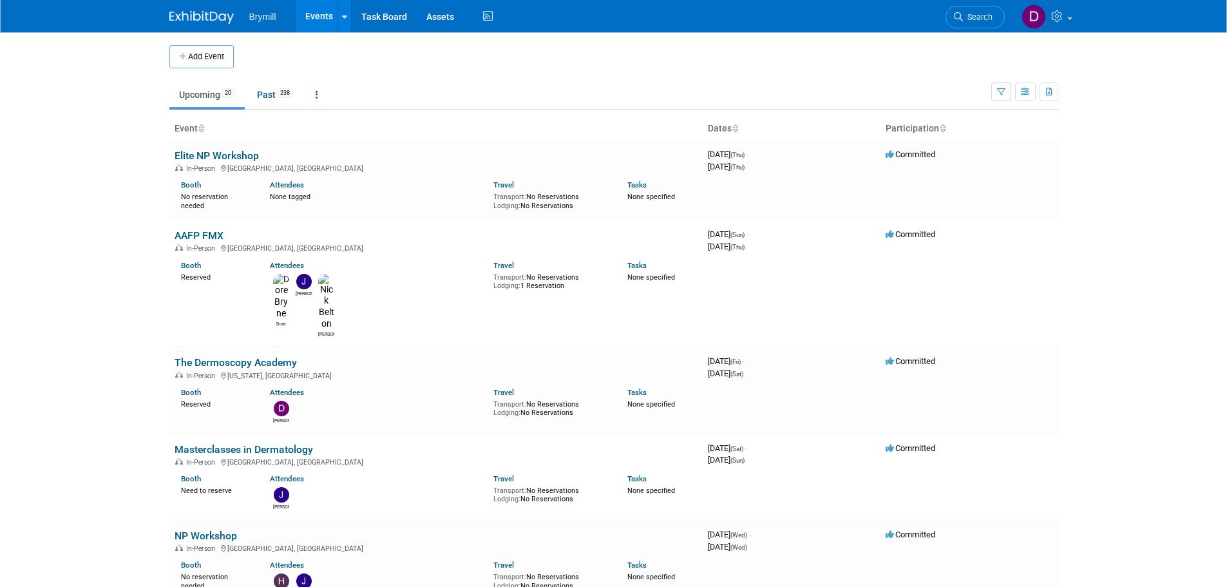 Image resolution: width=1227 pixels, height=587 pixels. I want to click on img: Dore Bryne, so click(281, 296).